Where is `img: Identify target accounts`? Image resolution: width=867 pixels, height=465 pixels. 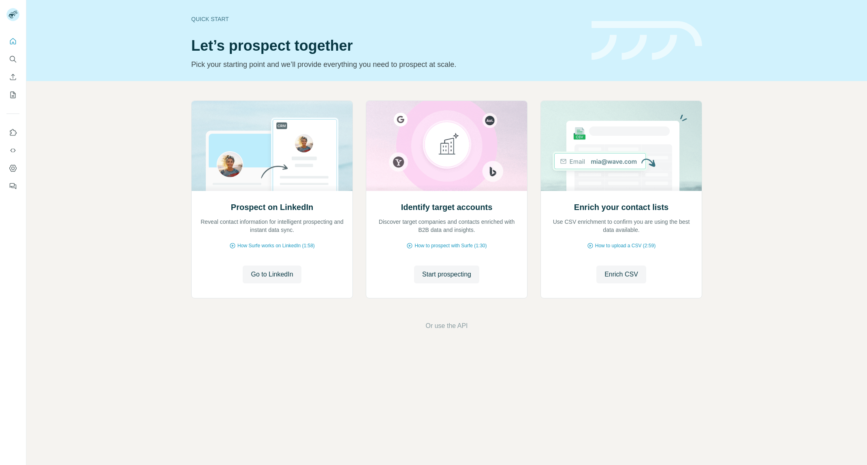
img: Identify target accounts is located at coordinates (447, 146).